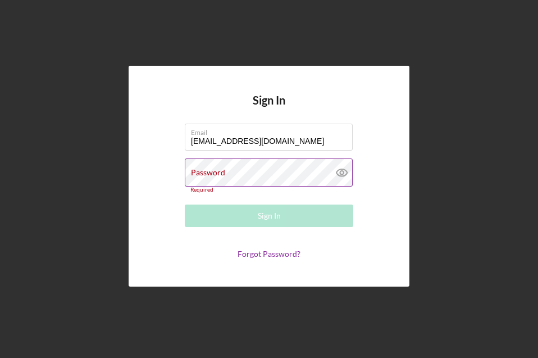 The image size is (538, 358). I want to click on h4: Sign In, so click(269, 108).